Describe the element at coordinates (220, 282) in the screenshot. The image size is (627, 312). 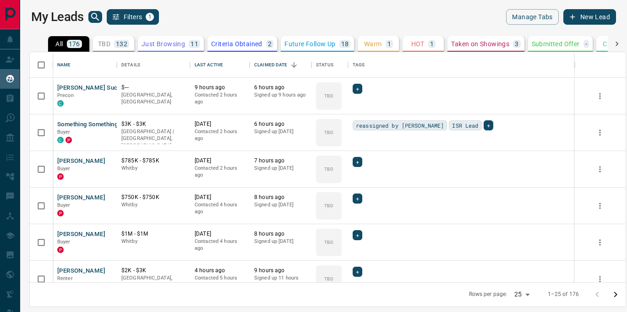
I see `p: Contacted 5 hours ago` at that location.